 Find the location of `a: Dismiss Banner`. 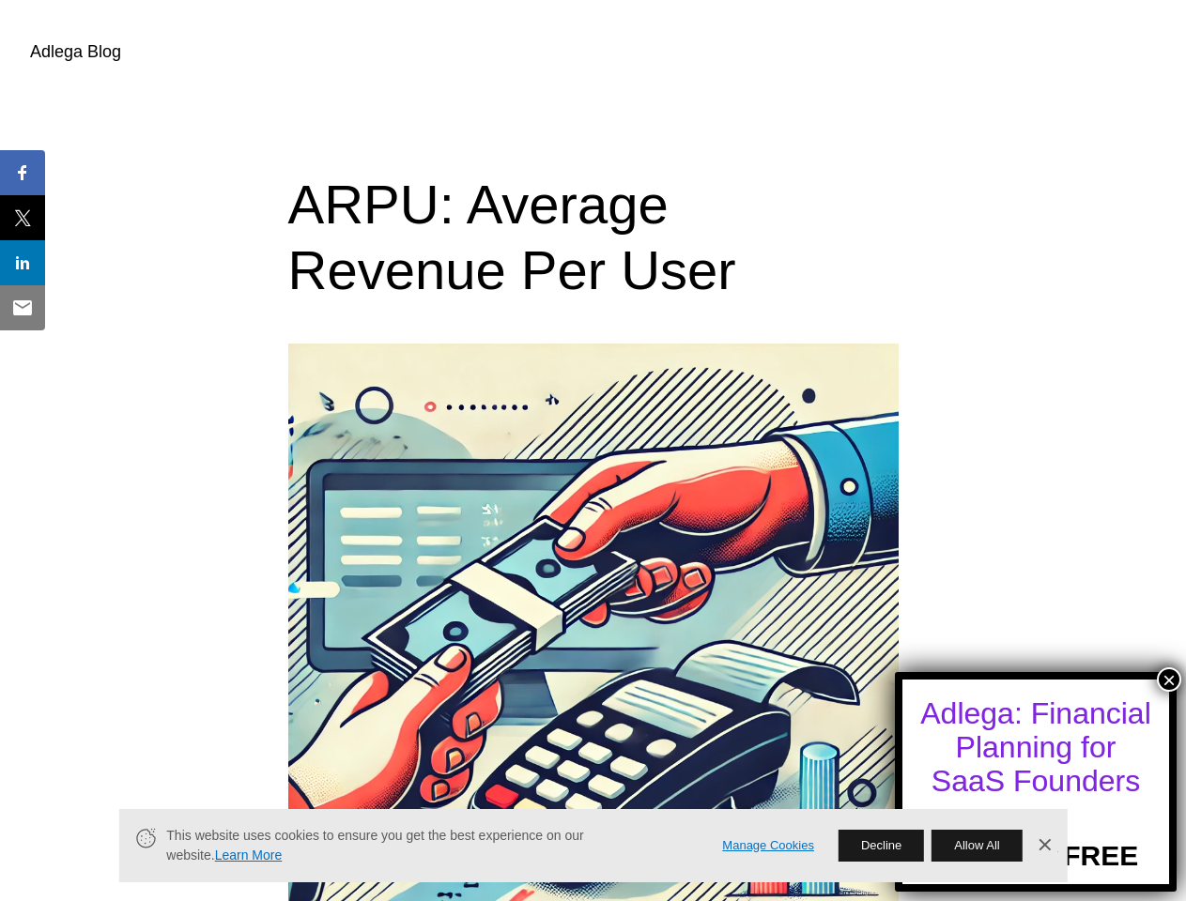

a: Dismiss Banner is located at coordinates (1044, 846).